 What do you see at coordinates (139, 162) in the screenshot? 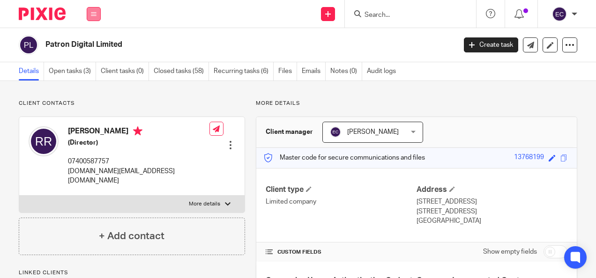
I see `p: 07400587757` at bounding box center [139, 162].